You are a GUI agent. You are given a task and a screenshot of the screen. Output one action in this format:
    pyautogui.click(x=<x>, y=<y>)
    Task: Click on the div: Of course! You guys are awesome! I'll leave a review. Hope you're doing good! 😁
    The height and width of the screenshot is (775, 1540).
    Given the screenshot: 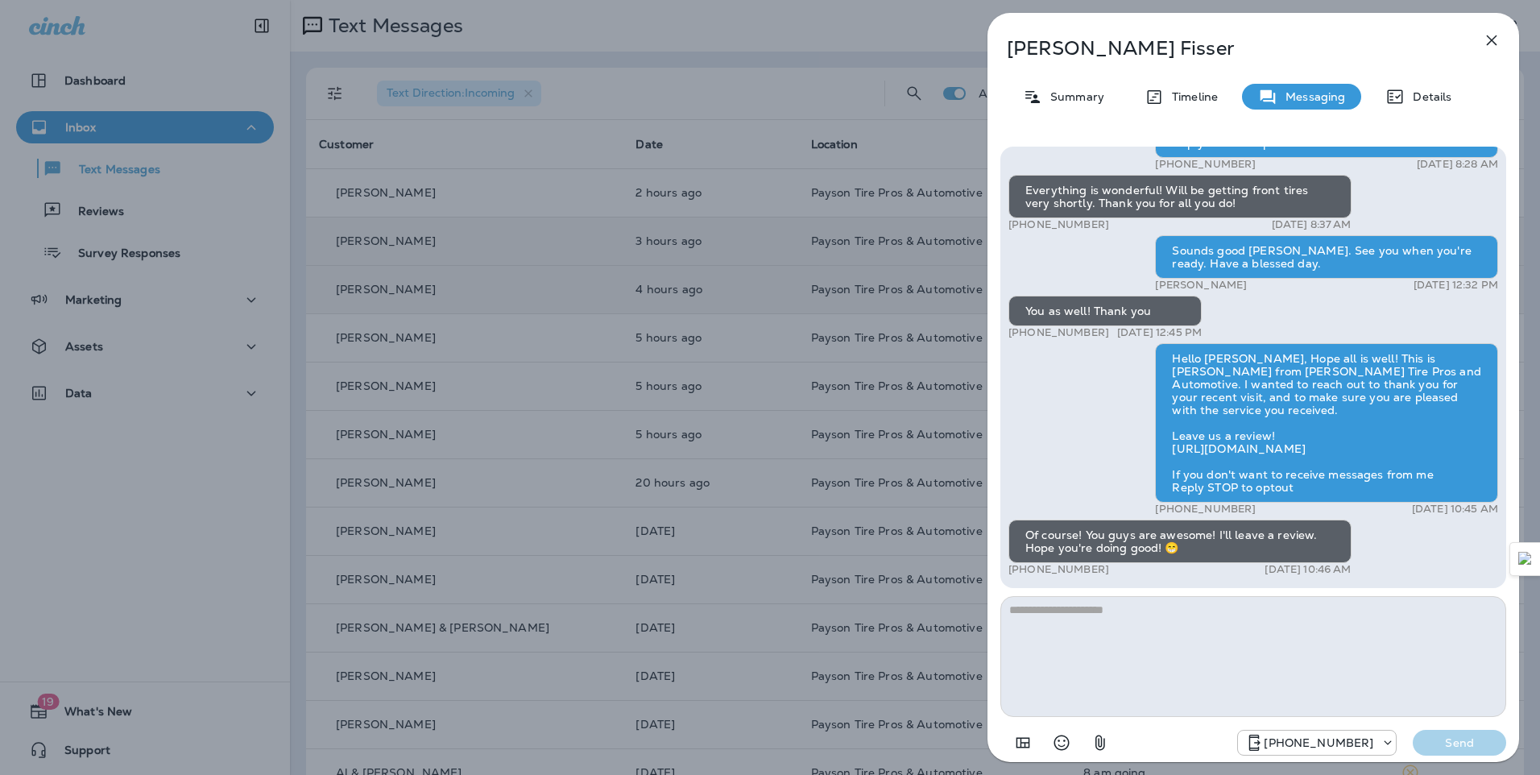 What is the action you would take?
    pyautogui.click(x=1180, y=541)
    